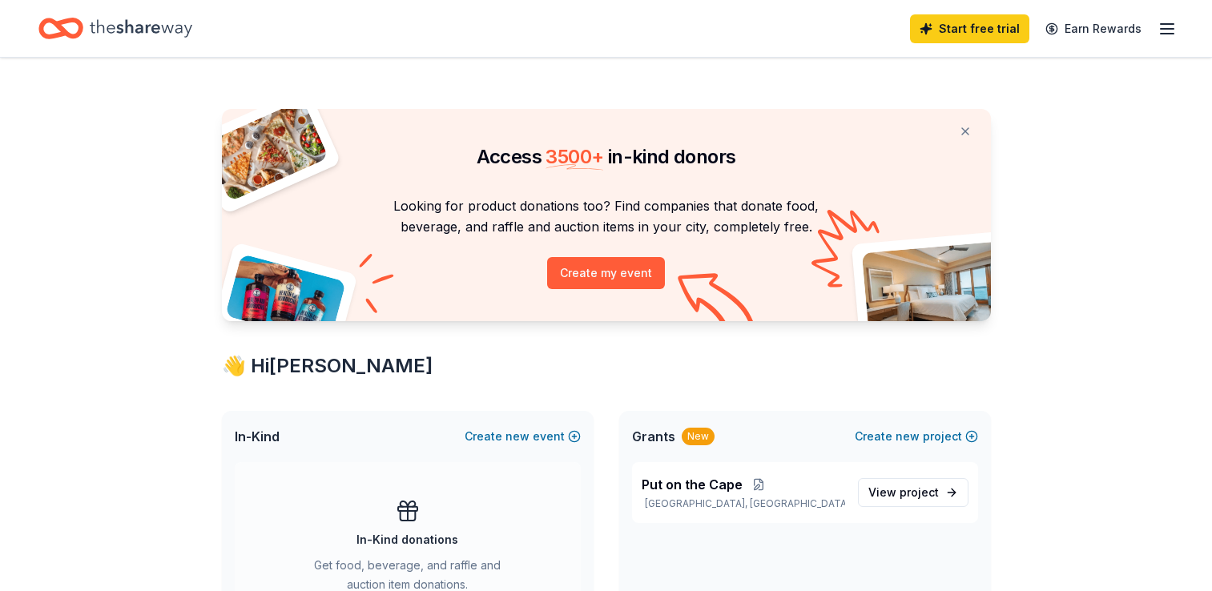 The height and width of the screenshot is (591, 1212). I want to click on div: In-Kind donations, so click(407, 540).